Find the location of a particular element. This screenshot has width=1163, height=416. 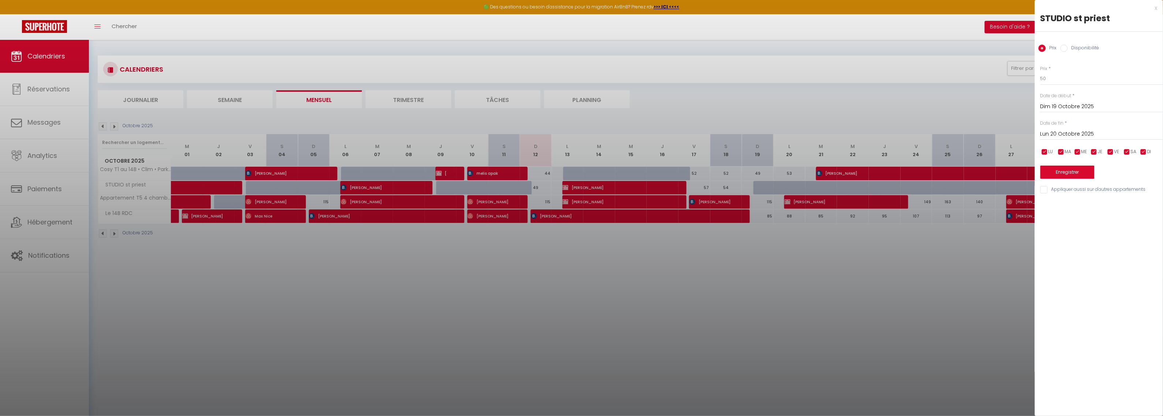

span: LU is located at coordinates (1050, 152).